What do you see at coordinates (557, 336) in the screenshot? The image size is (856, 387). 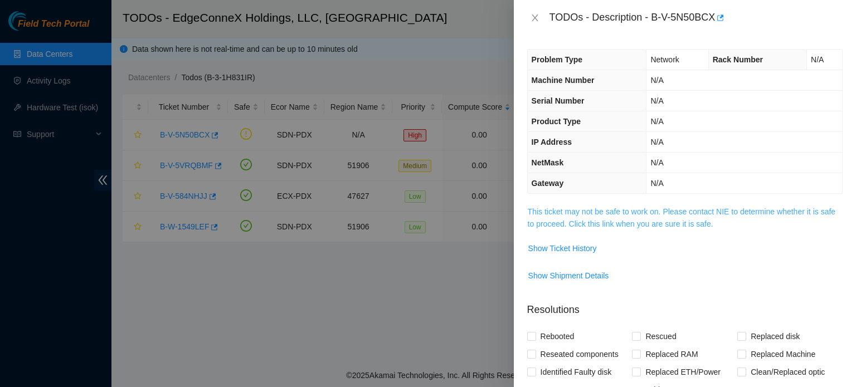 I see `span: Rebooted` at bounding box center [557, 336].